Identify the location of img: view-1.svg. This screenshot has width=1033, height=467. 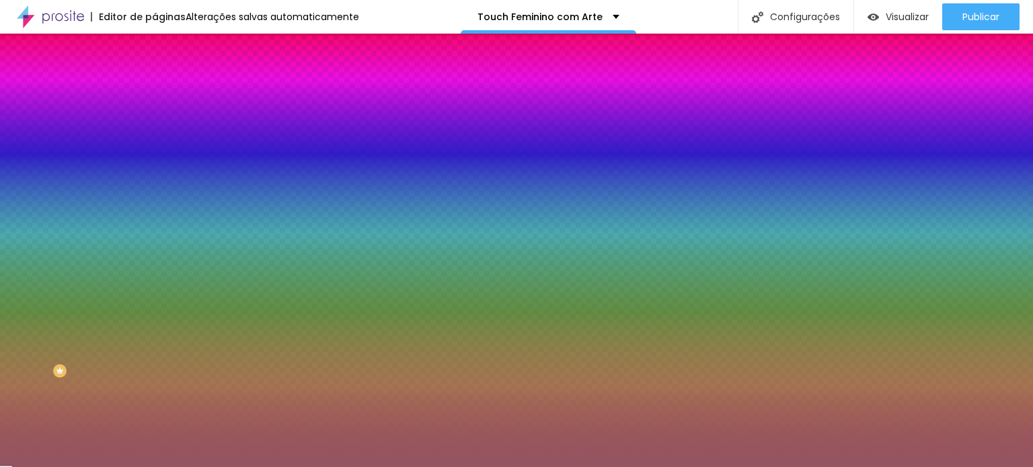
(873, 17).